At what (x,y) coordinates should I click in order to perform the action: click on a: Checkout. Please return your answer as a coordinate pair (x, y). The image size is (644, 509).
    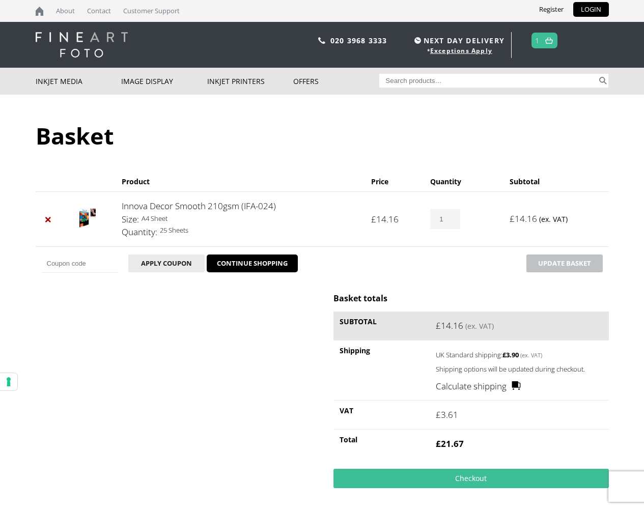
    Looking at the image, I should click on (471, 478).